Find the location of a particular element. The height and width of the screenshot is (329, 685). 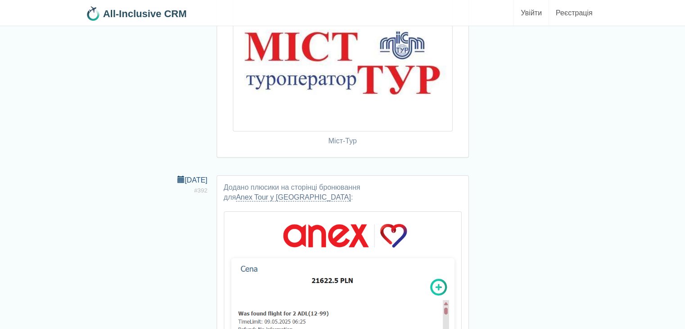

b: All-Inclusive CRM is located at coordinates (145, 14).